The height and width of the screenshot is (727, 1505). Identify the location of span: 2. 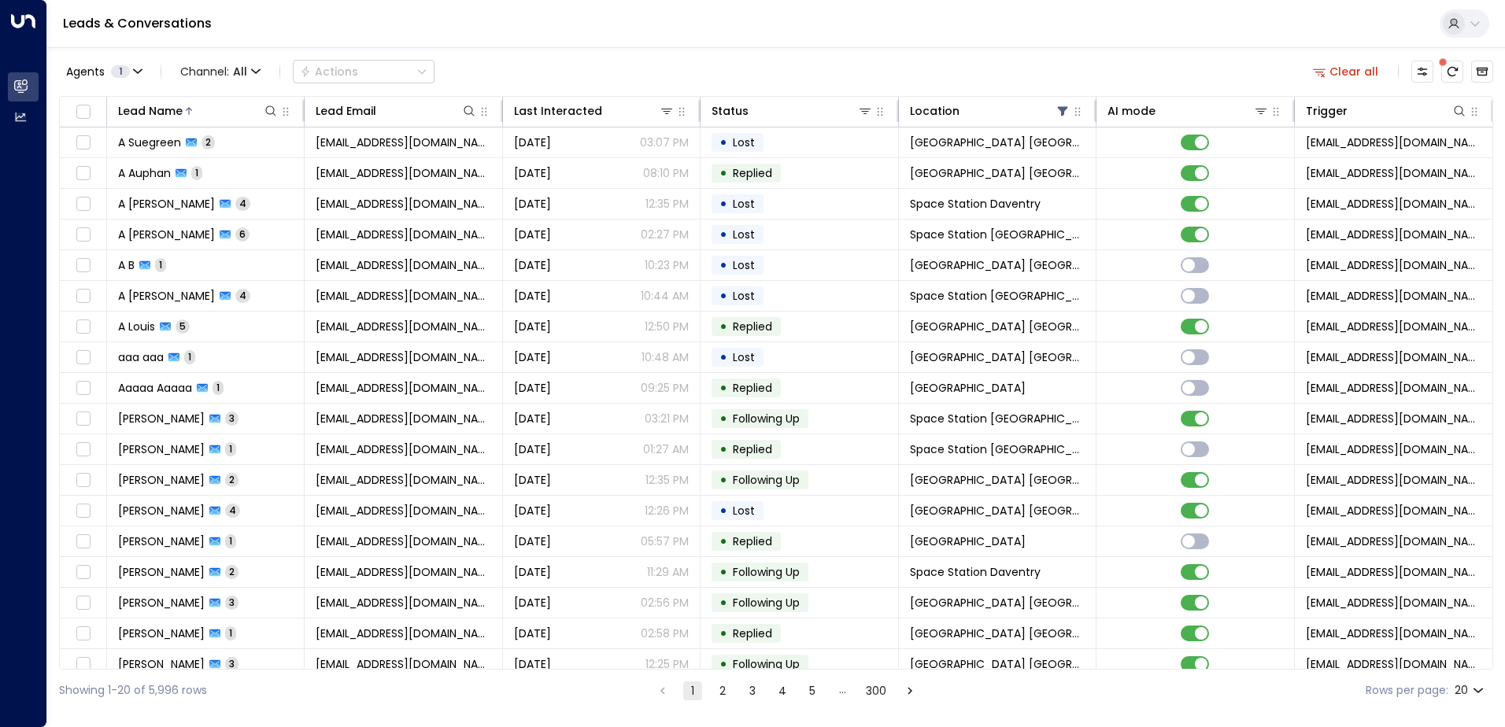
(208, 142).